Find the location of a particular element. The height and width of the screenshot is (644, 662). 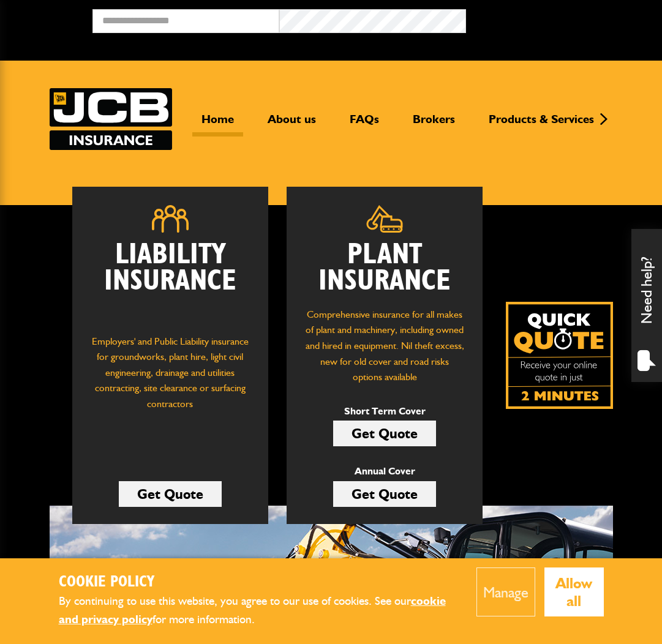

h2: Plant Insurance is located at coordinates (384, 268).